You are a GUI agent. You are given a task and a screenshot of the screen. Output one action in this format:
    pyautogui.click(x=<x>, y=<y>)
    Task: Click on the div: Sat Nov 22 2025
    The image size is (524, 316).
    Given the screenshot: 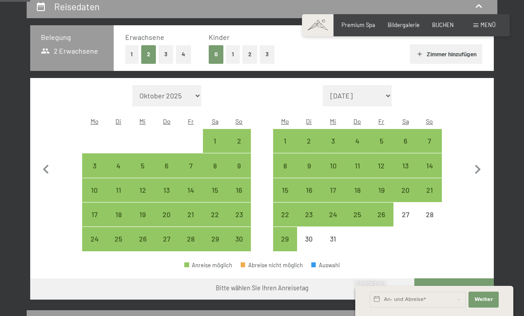 What is the action you would take?
    pyautogui.click(x=215, y=215)
    